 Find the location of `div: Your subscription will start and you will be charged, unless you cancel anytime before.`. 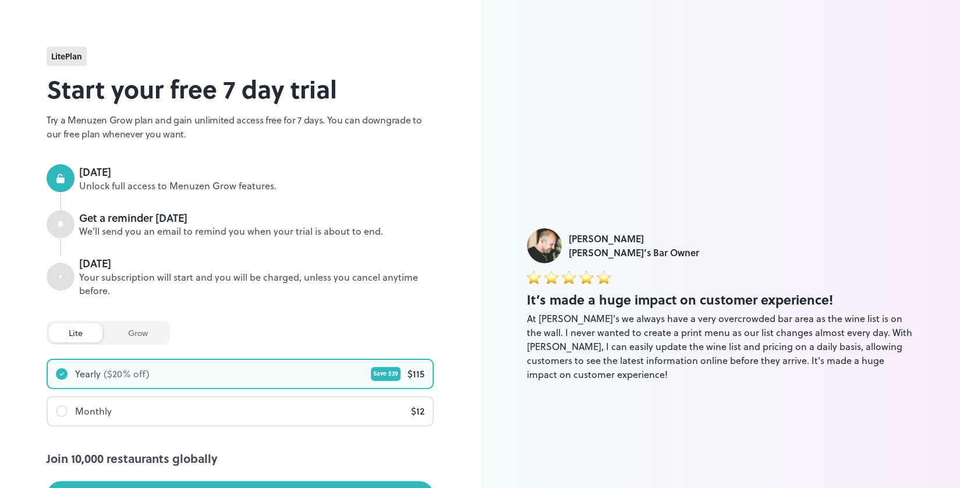

div: Your subscription will start and you will be charged, unless you cancel anytime before. is located at coordinates (256, 284).